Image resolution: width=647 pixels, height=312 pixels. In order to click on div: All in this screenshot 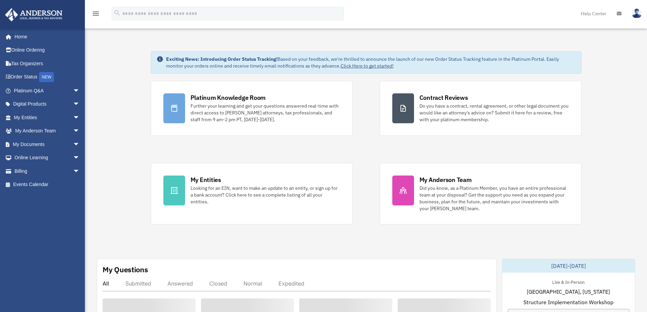, I will do `click(106, 284)`.